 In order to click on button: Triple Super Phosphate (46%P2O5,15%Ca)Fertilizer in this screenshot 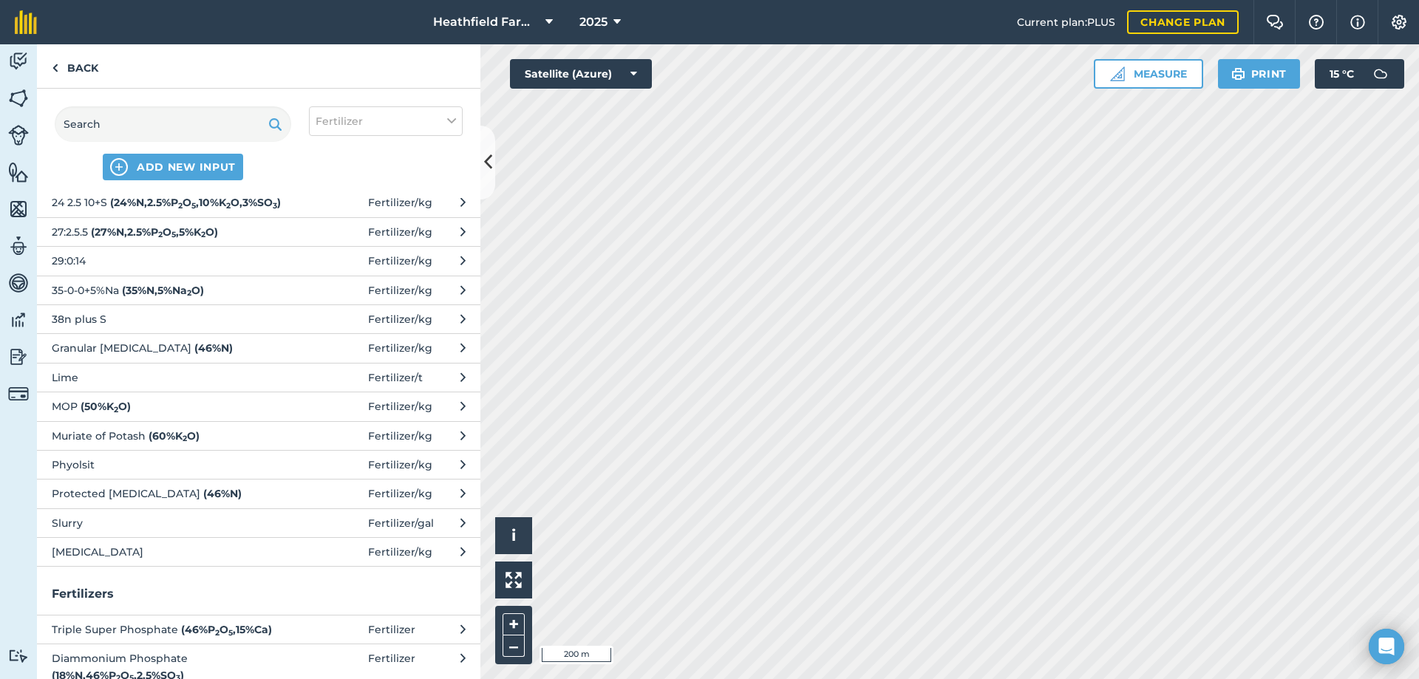, I will do `click(259, 629)`.